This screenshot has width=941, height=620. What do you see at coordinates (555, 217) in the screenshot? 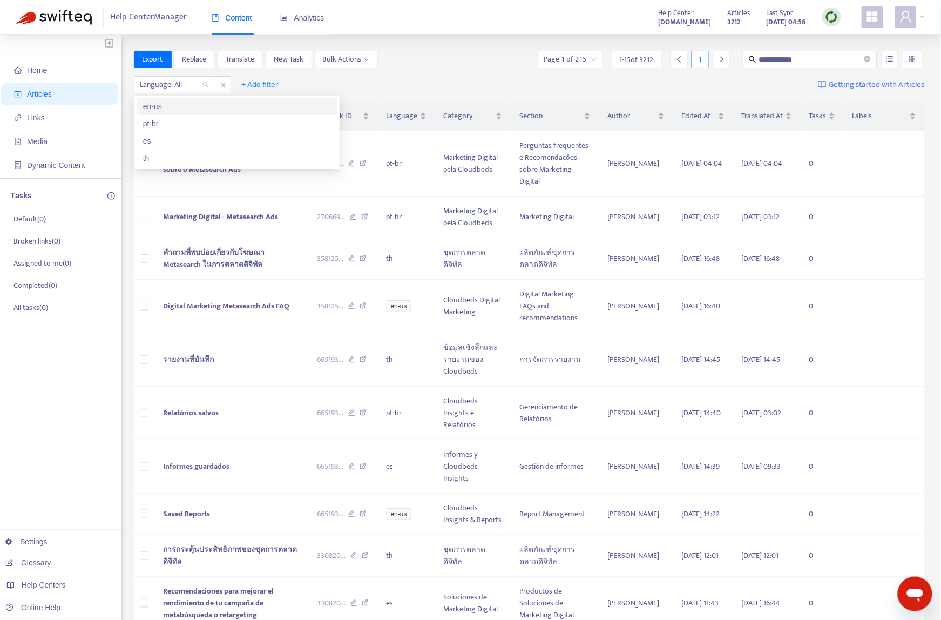
I see `td: Marketing Digital` at bounding box center [555, 217].